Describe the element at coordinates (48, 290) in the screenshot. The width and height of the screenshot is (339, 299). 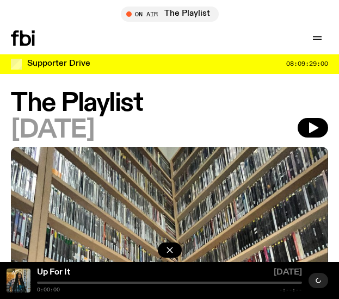
I see `span: 0:00:00` at that location.